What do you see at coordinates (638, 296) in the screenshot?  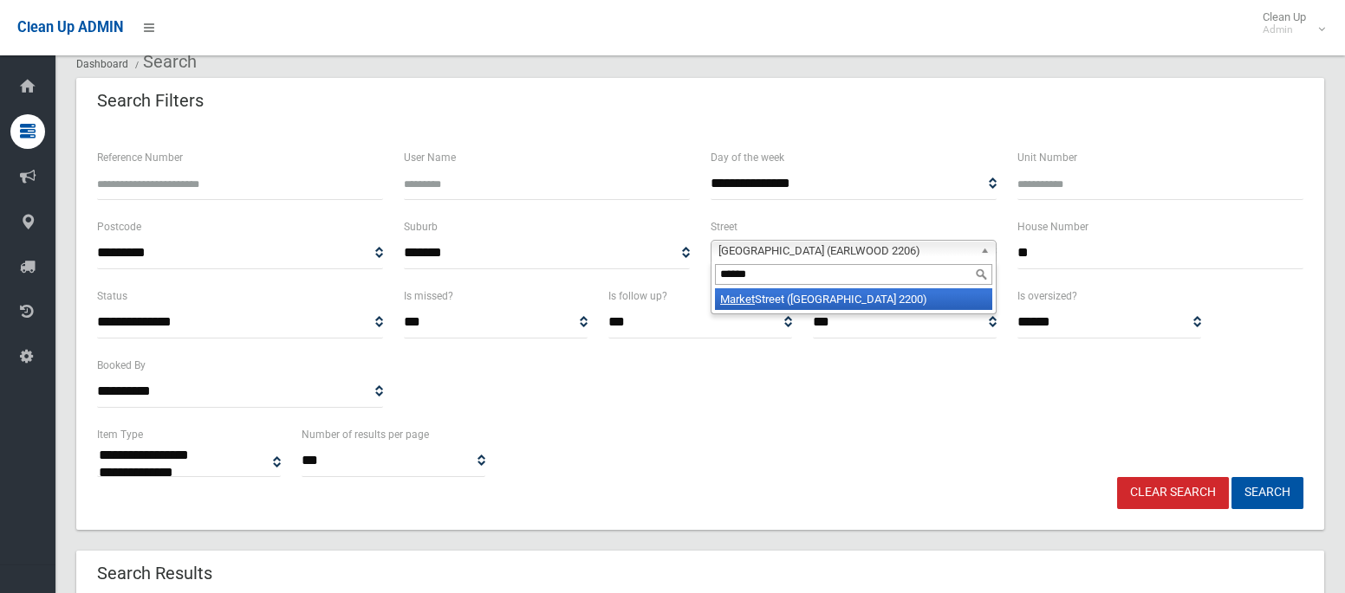 I see `label: Is follow up?` at bounding box center [638, 296].